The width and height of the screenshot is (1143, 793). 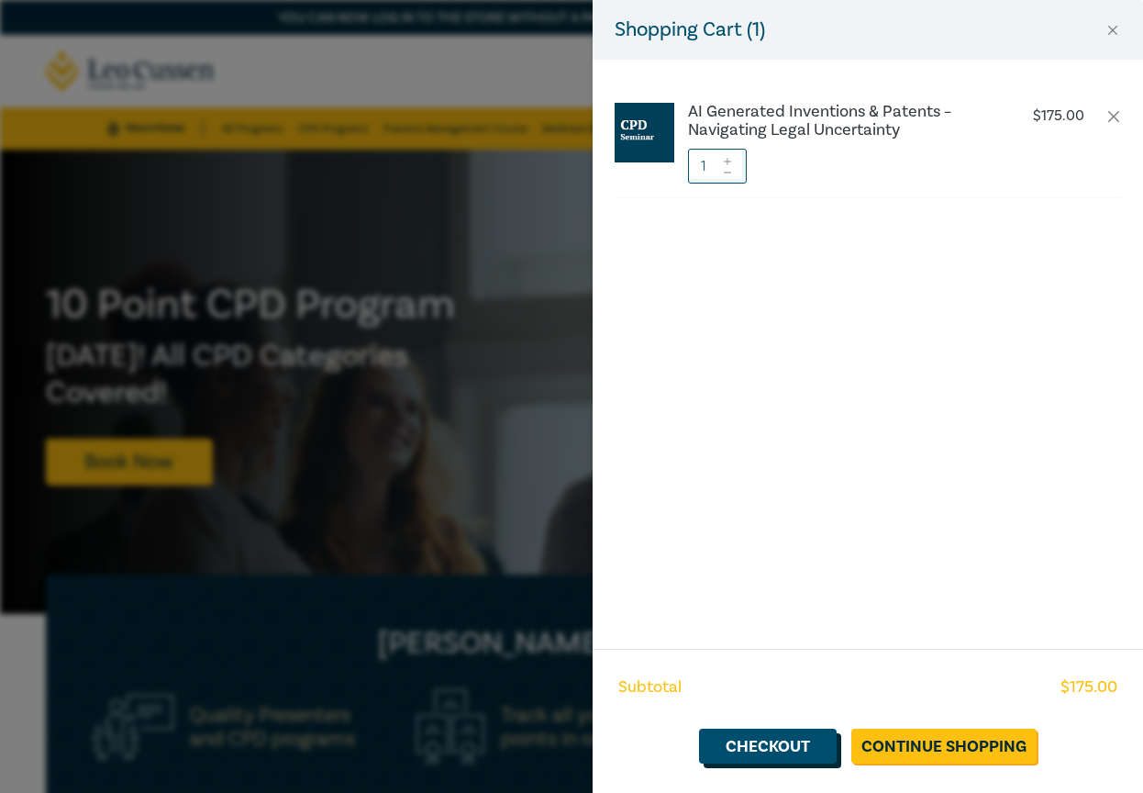 I want to click on span: Subtotal, so click(x=650, y=687).